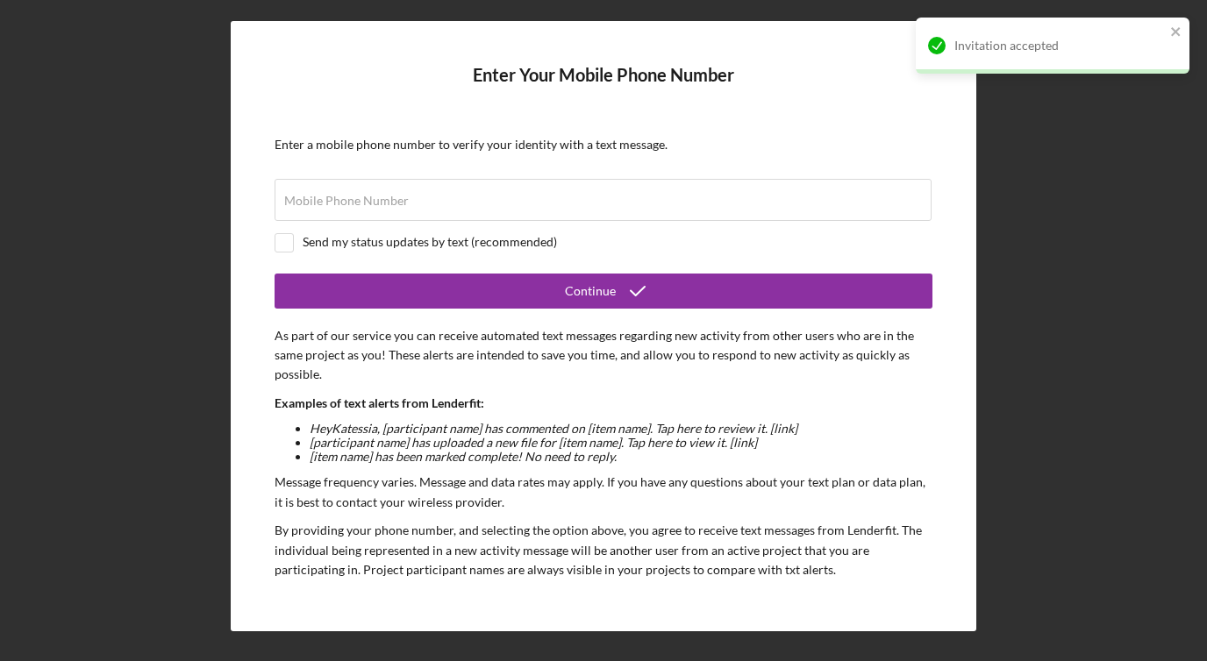 The width and height of the screenshot is (1207, 661). Describe the element at coordinates (590, 291) in the screenshot. I see `div: Continue` at that location.